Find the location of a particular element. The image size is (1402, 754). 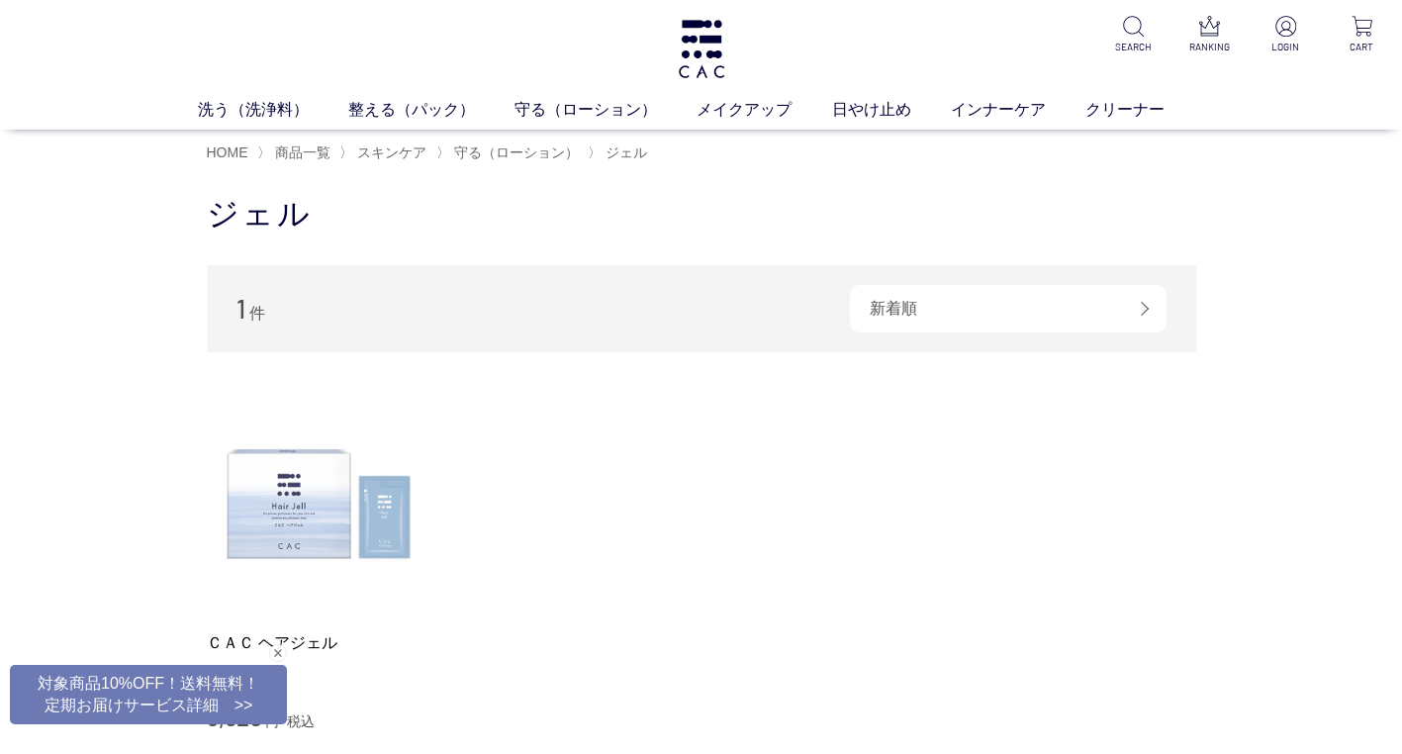

a: 整える（パック） is located at coordinates (431, 110).